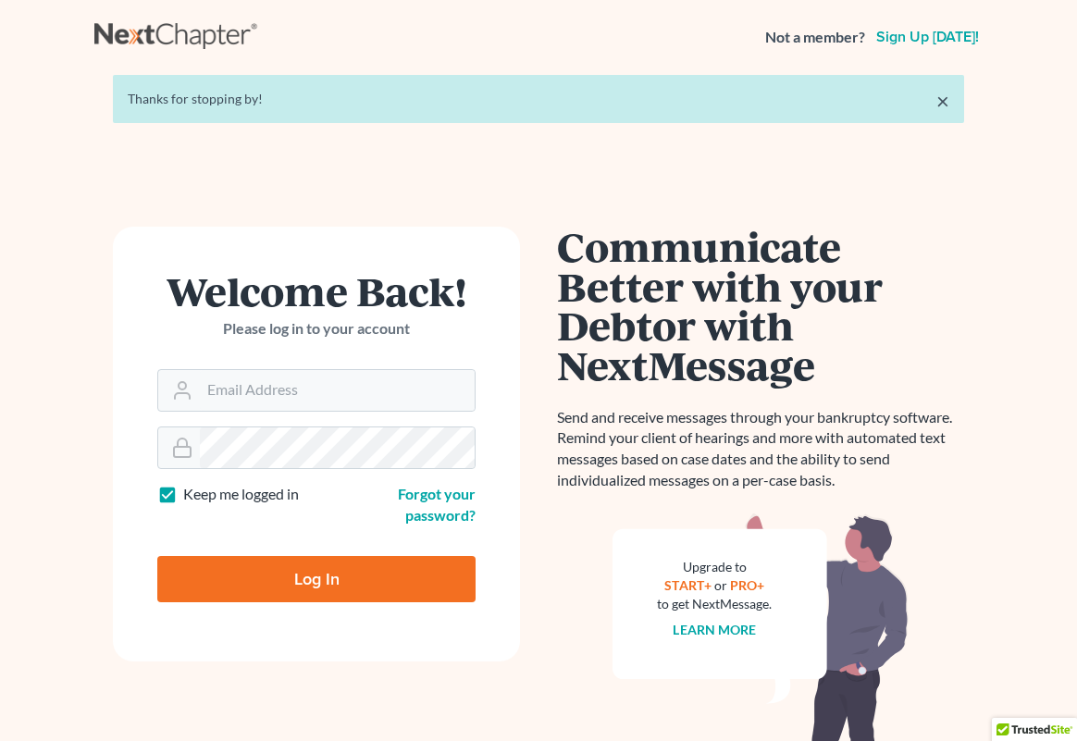 The height and width of the screenshot is (741, 1077). I want to click on div: to get NextMessage., so click(714, 604).